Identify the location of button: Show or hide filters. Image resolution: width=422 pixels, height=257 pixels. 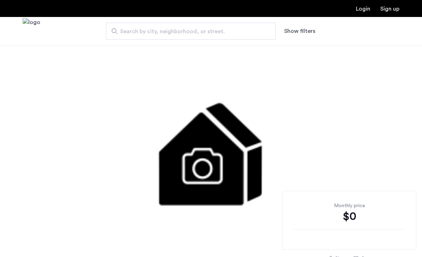
(300, 31).